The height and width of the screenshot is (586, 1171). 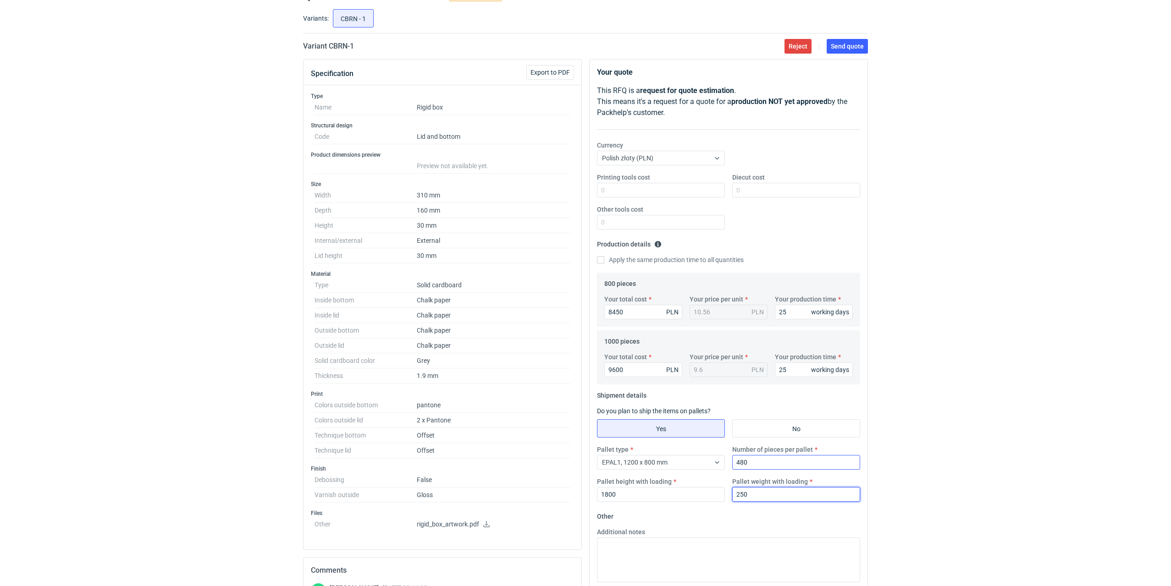 What do you see at coordinates (493, 525) in the screenshot?
I see `p: rigid_box_artwork.pdf` at bounding box center [493, 525].